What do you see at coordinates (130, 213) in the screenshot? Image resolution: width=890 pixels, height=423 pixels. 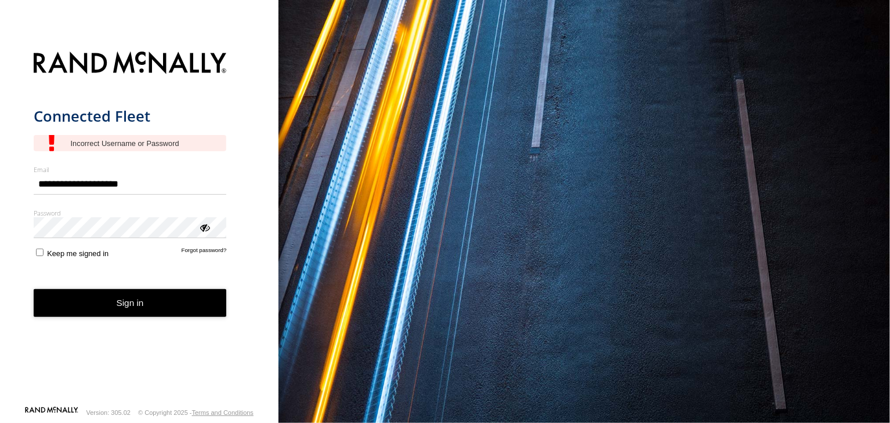 I see `label: Password` at bounding box center [130, 213].